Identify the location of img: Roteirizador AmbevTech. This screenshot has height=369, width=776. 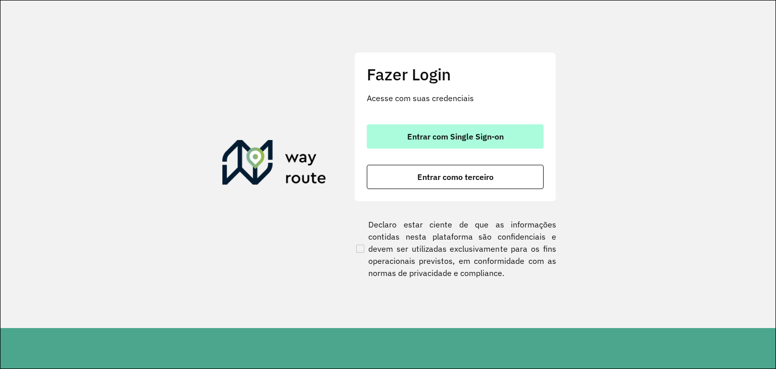
(274, 164).